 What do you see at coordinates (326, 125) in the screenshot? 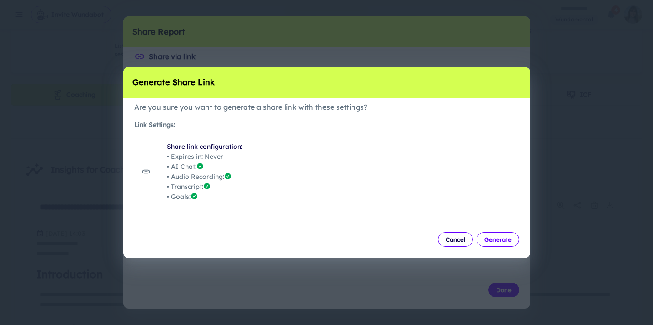
I see `h6: Link Settings:` at bounding box center [326, 125].